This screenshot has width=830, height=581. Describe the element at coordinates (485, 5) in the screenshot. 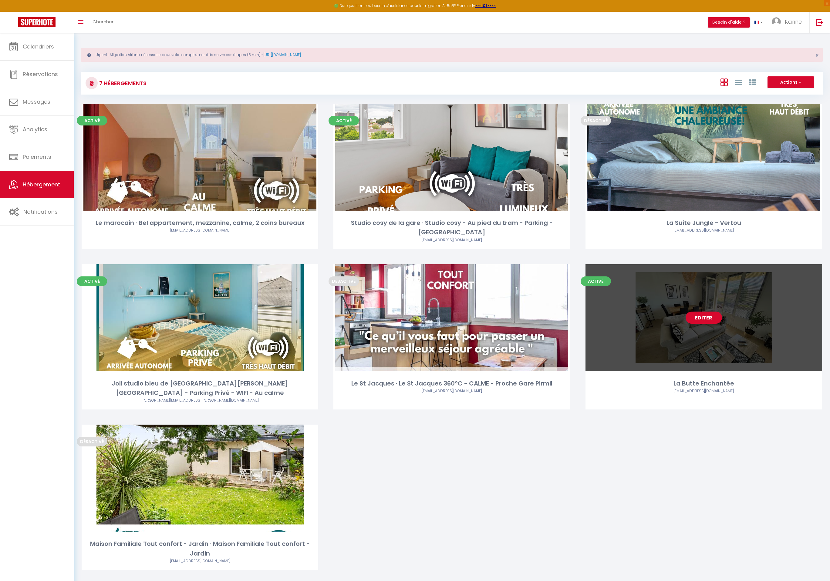

I see `a: >>> ICI <<<<` at that location.